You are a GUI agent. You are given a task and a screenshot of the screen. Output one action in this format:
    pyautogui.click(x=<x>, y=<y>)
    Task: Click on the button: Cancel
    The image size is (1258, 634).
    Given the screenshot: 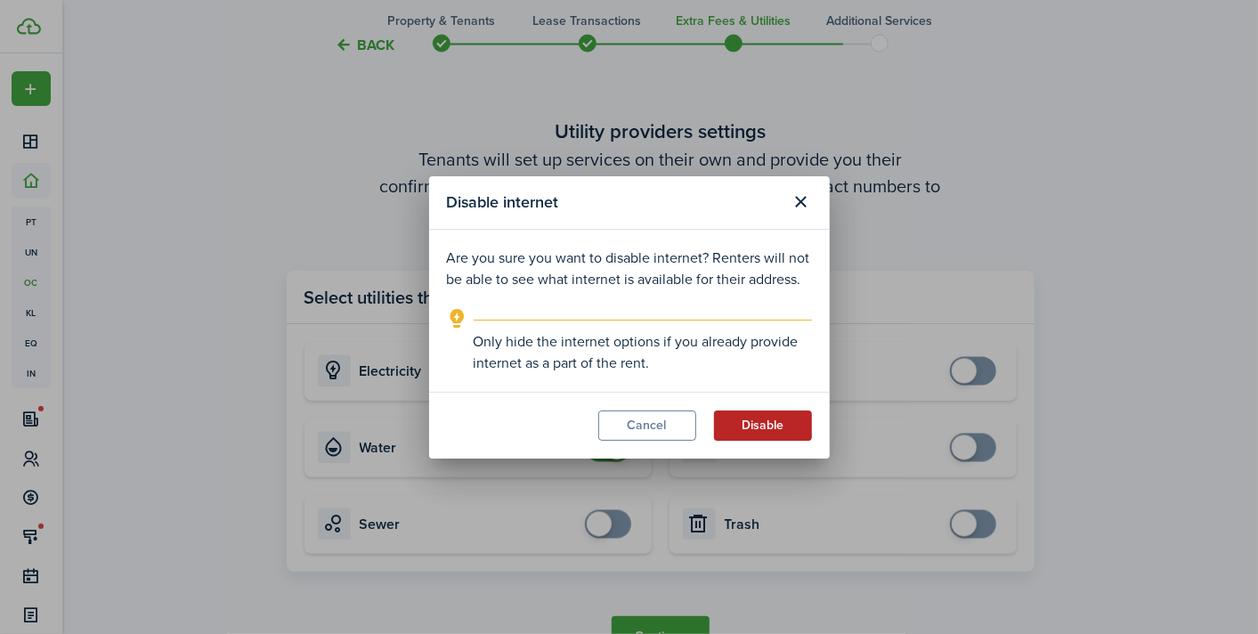 What is the action you would take?
    pyautogui.click(x=647, y=425)
    